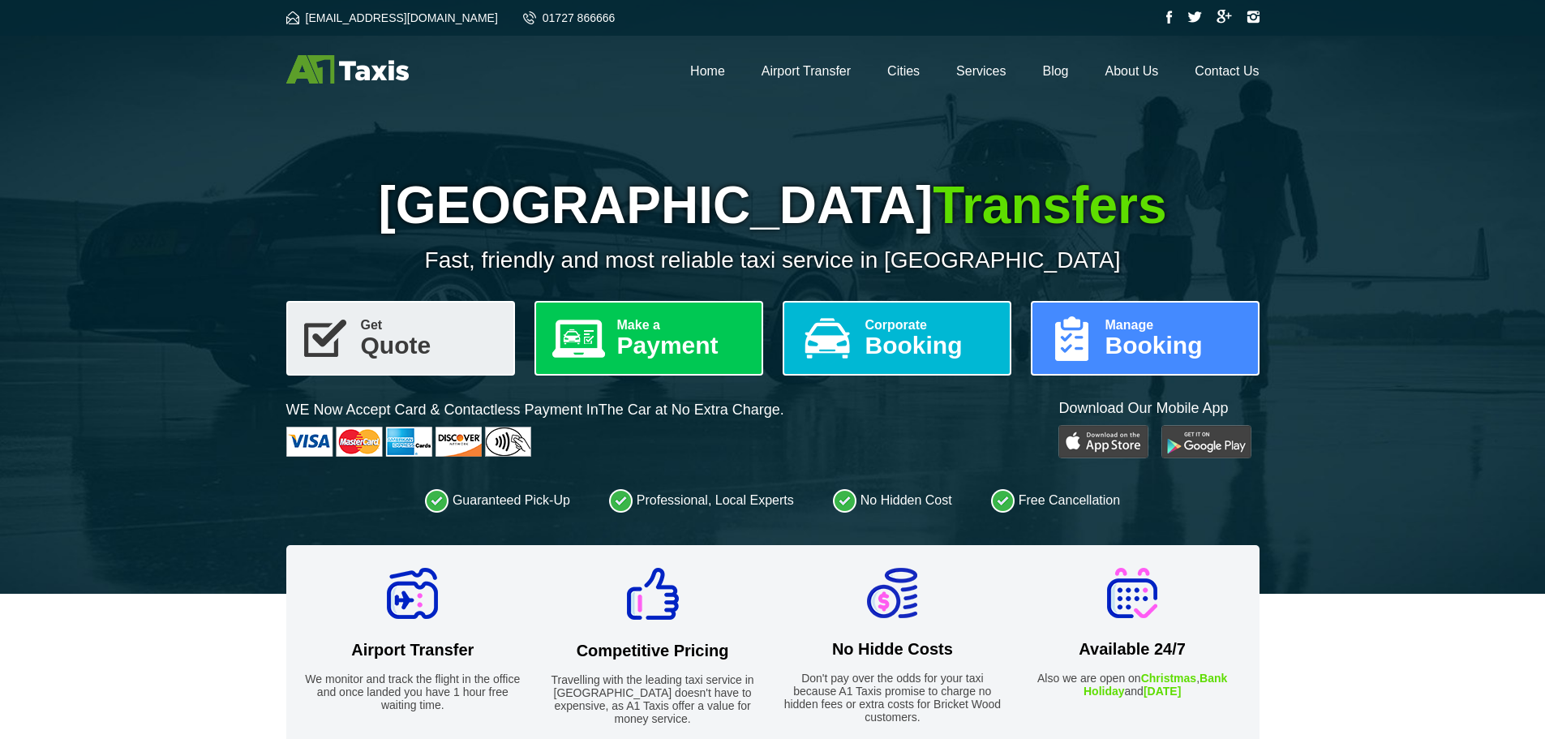 Image resolution: width=1545 pixels, height=739 pixels. Describe the element at coordinates (535, 410) in the screenshot. I see `p: WE Now Accept Card & Contactless Payment In` at that location.